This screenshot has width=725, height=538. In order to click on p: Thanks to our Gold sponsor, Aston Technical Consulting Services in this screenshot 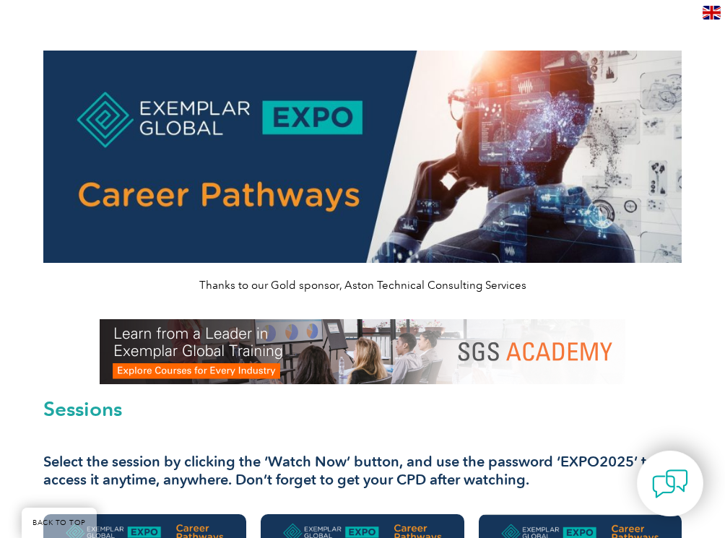, I will do `click(363, 285)`.